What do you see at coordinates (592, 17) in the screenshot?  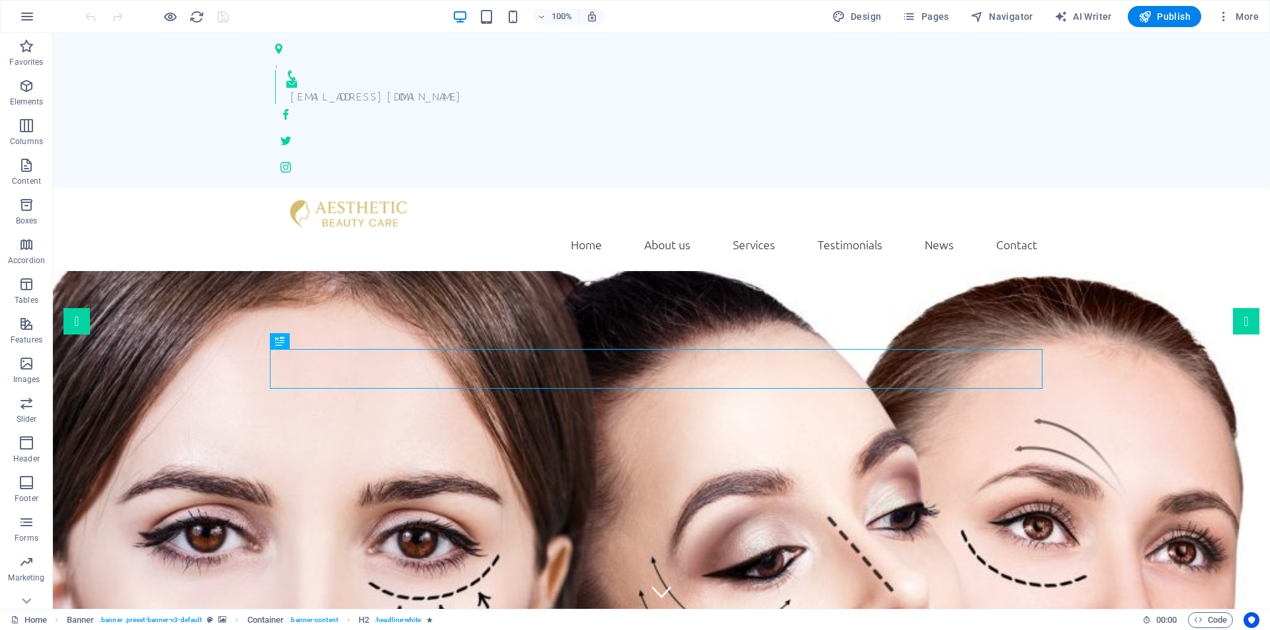 I see `i: On resize automatically adjust zoom level to fit chosen device.` at bounding box center [592, 17].